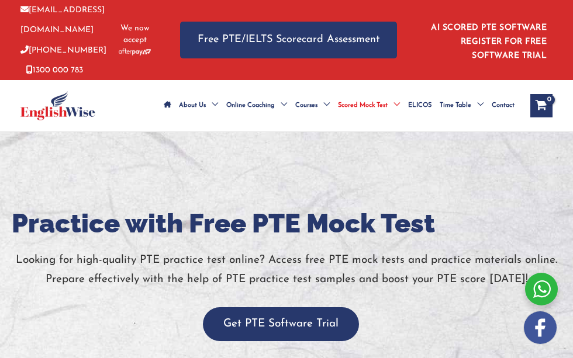  I want to click on a: Get PTE Software Trial, so click(281, 324).